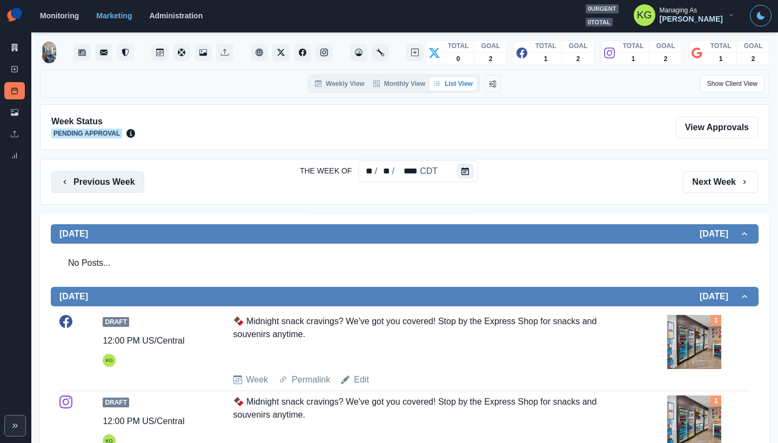 The width and height of the screenshot is (778, 443). Describe the element at coordinates (114, 16) in the screenshot. I see `a: Marketing` at that location.